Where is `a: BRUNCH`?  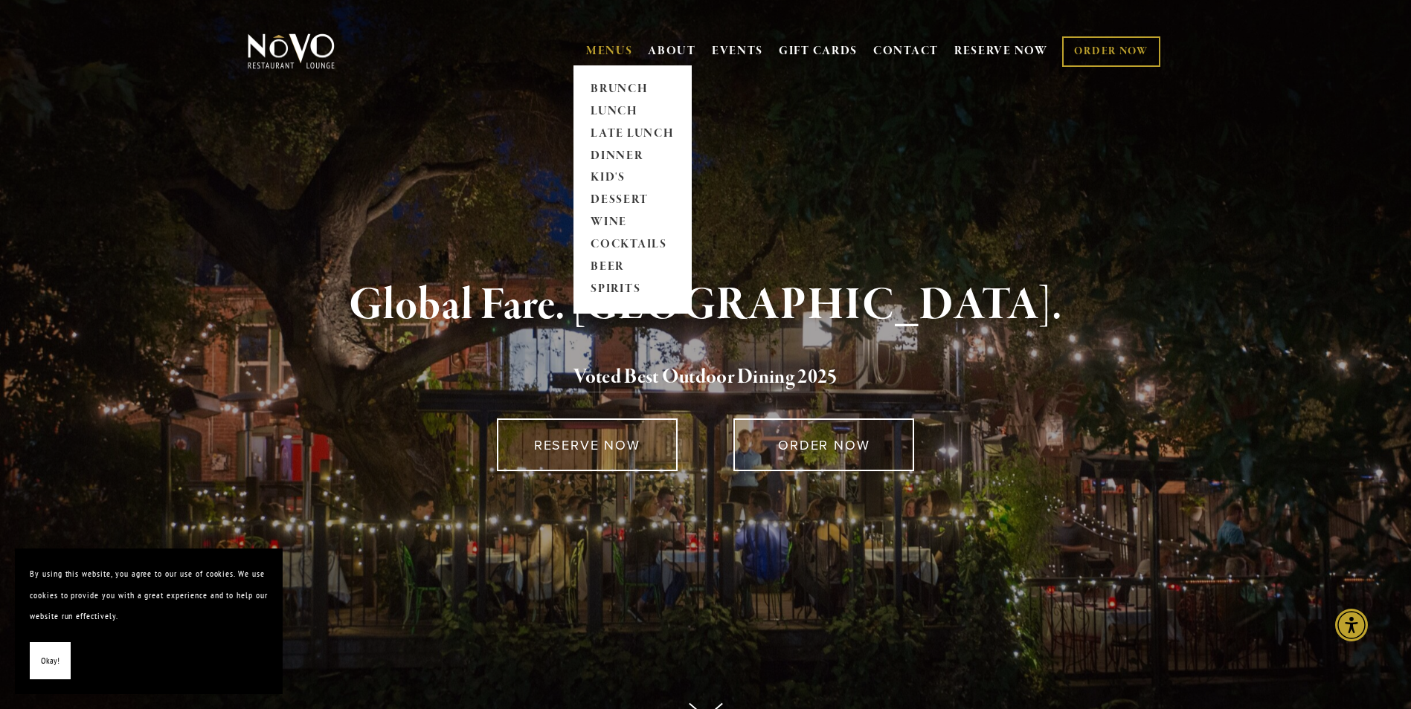
a: BRUNCH is located at coordinates (632, 89).